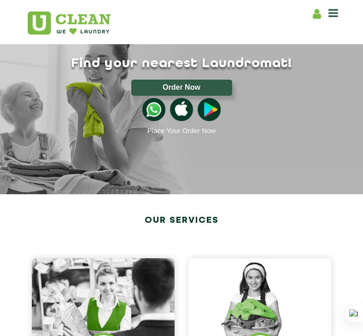  I want to click on img: apple-icon.png, so click(181, 110).